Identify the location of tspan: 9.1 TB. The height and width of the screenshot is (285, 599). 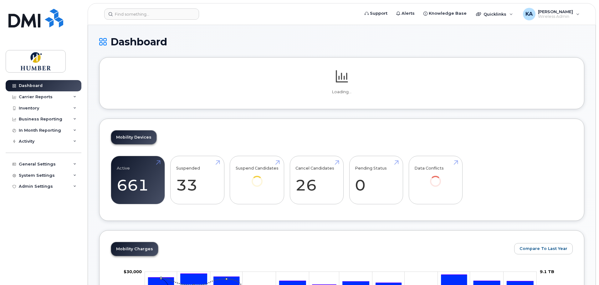
(547, 272).